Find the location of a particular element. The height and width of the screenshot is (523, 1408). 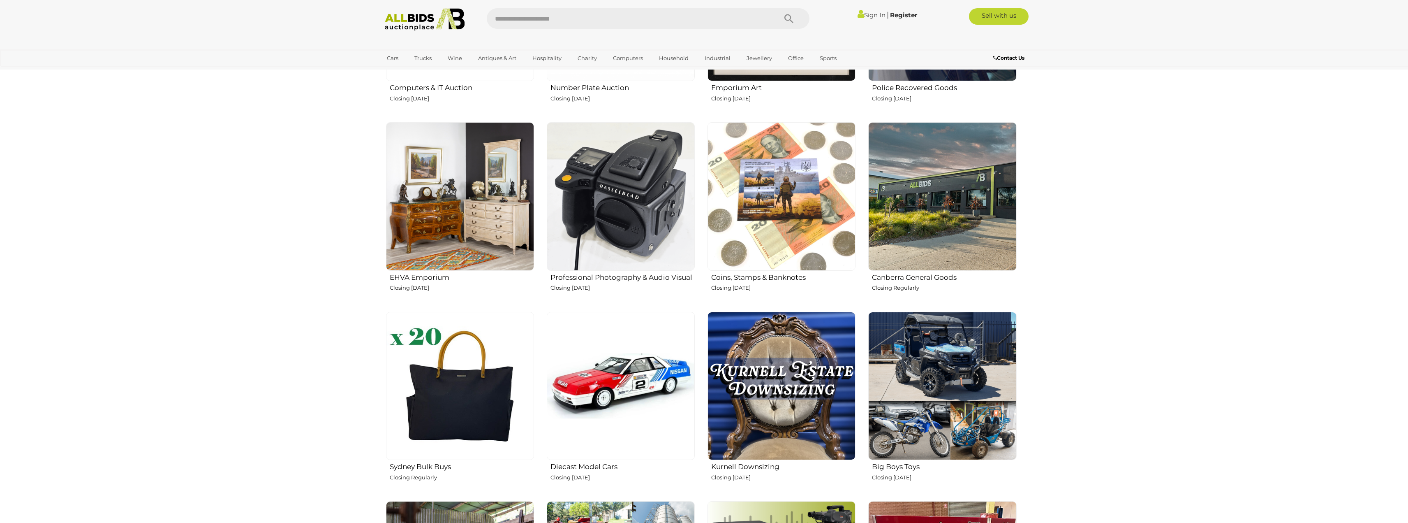

h2: Kurnell Downsizing is located at coordinates (783, 466).